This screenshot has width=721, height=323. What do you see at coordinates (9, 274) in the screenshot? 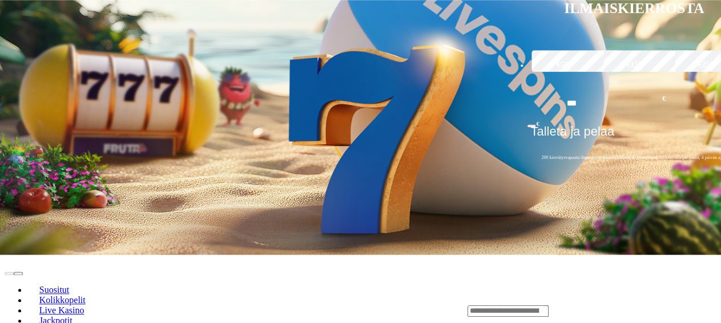
I see `button: prev slide` at bounding box center [9, 274].